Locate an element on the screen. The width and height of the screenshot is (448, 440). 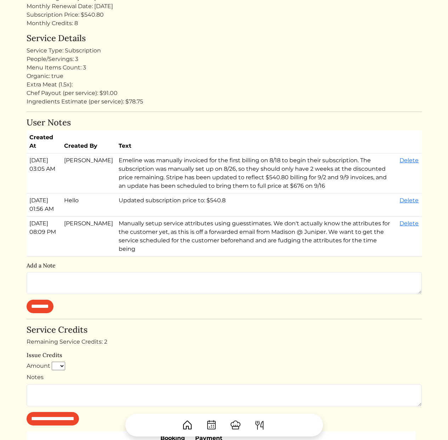
h4: Service Credits is located at coordinates (224, 330).